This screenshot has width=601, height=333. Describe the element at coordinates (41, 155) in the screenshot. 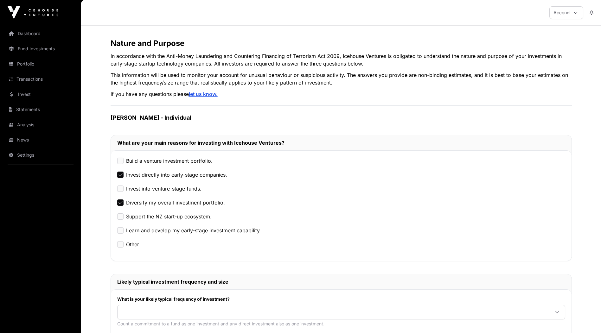

I see `a: Settings` at that location.